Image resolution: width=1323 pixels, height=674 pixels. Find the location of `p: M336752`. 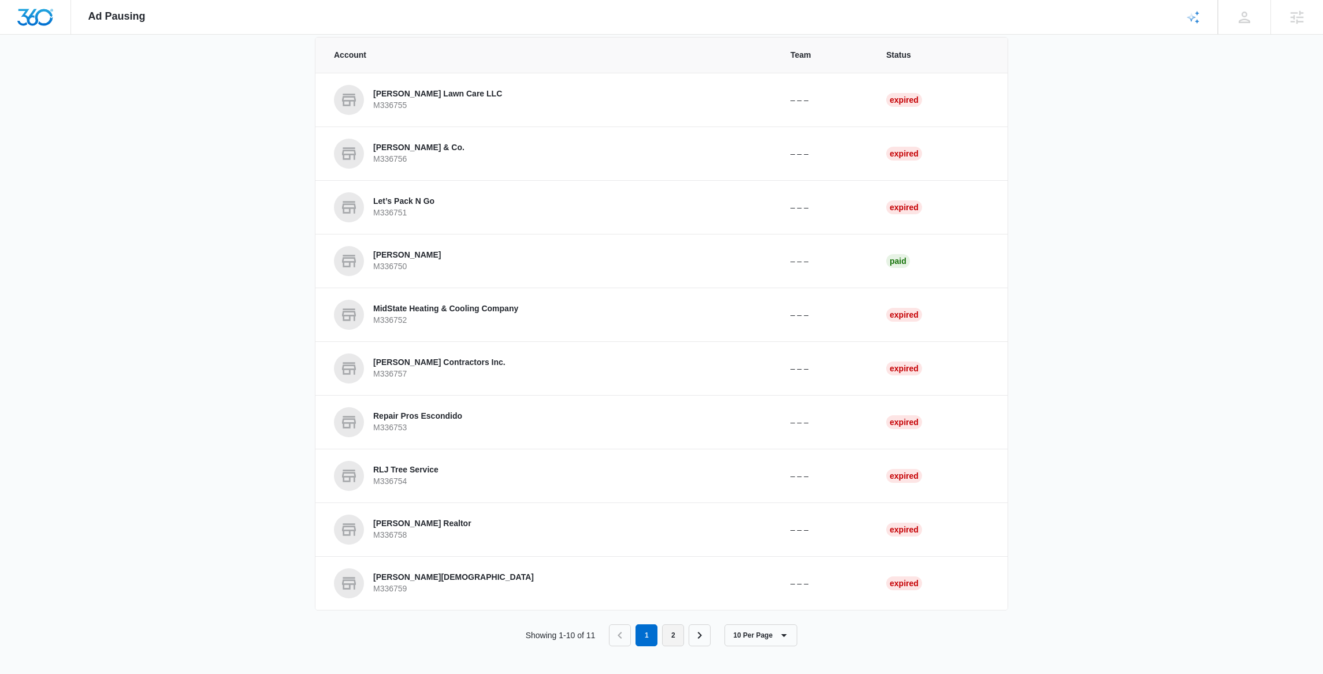

p: M336752 is located at coordinates (445, 321).